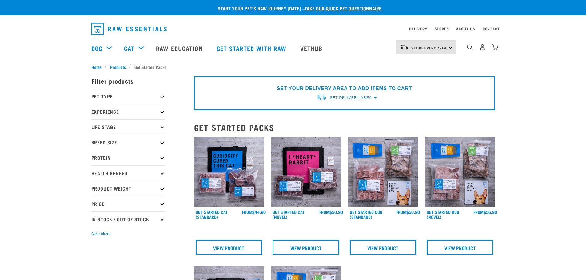 The height and width of the screenshot is (280, 586). What do you see at coordinates (312, 48) in the screenshot?
I see `a: Vethub` at bounding box center [312, 48].